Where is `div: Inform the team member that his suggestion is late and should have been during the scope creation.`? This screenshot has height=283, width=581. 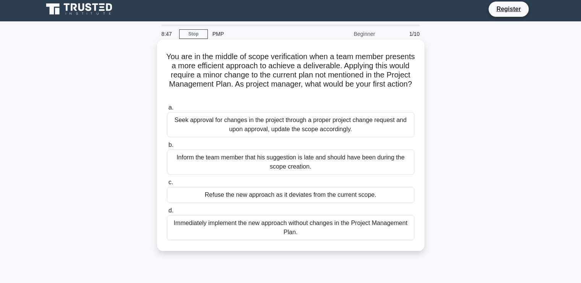 div: Inform the team member that his suggestion is late and should have been during the scope creation. is located at coordinates (291, 162).